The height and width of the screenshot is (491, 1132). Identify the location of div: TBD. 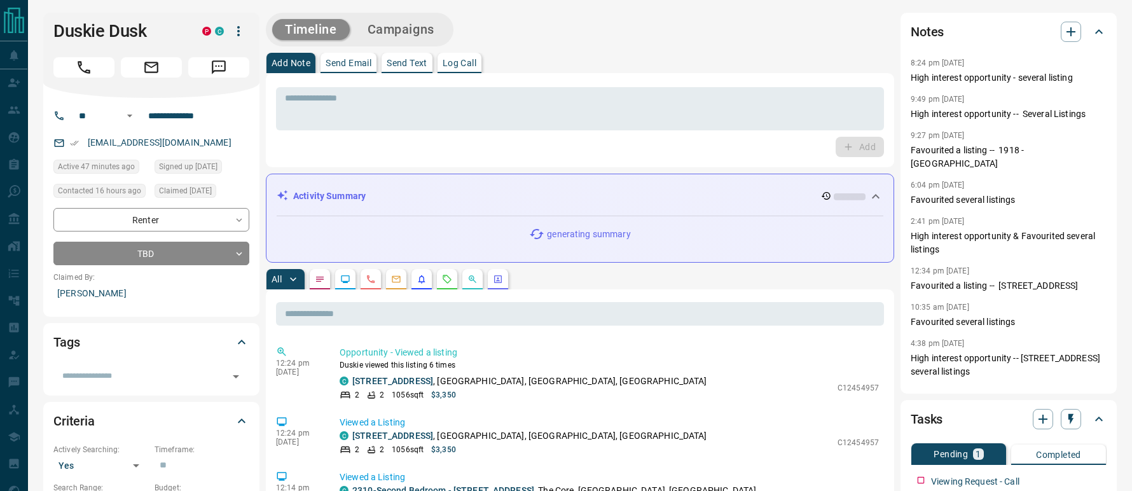
(151, 253).